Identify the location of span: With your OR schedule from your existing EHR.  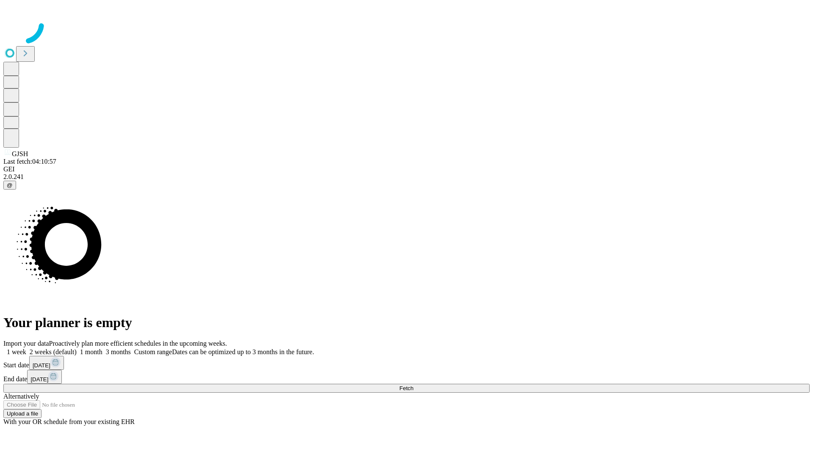
(69, 422).